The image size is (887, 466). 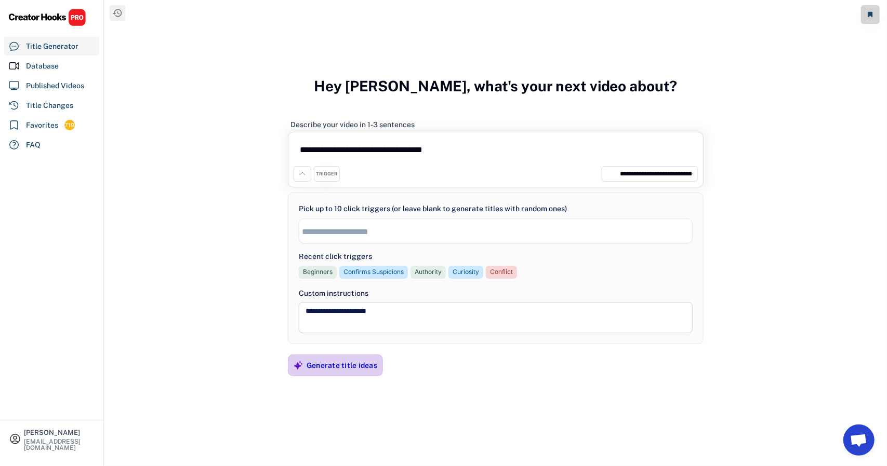 I want to click on div: Authority, so click(x=428, y=272).